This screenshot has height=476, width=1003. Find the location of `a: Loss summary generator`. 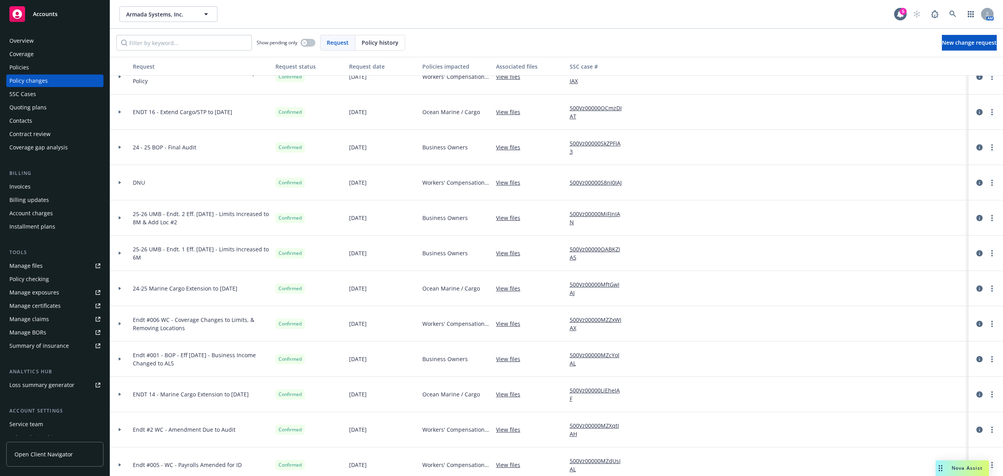

a: Loss summary generator is located at coordinates (55, 385).